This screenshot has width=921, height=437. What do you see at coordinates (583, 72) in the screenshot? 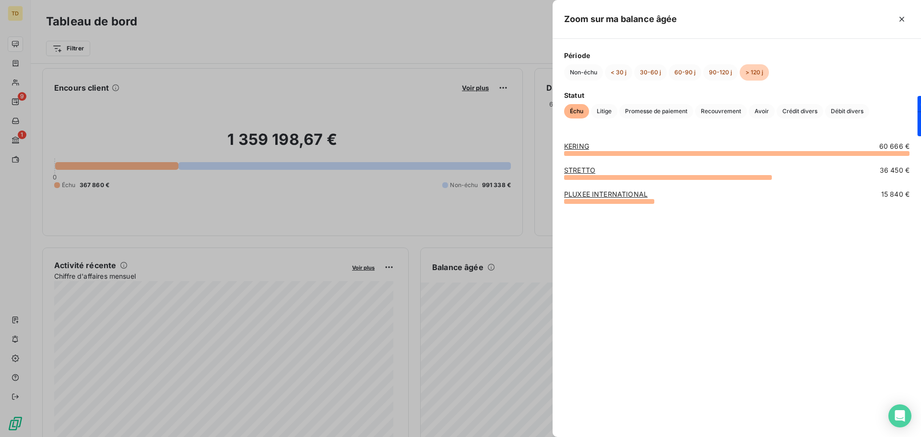
I see `button: Non-échu` at bounding box center [583, 72].